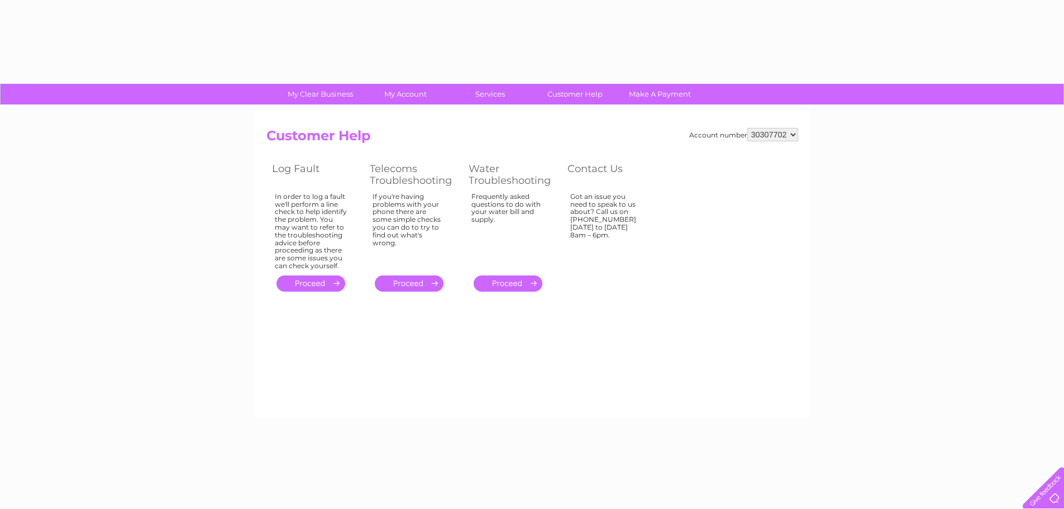 The image size is (1064, 509). I want to click on a: My Account, so click(405, 94).